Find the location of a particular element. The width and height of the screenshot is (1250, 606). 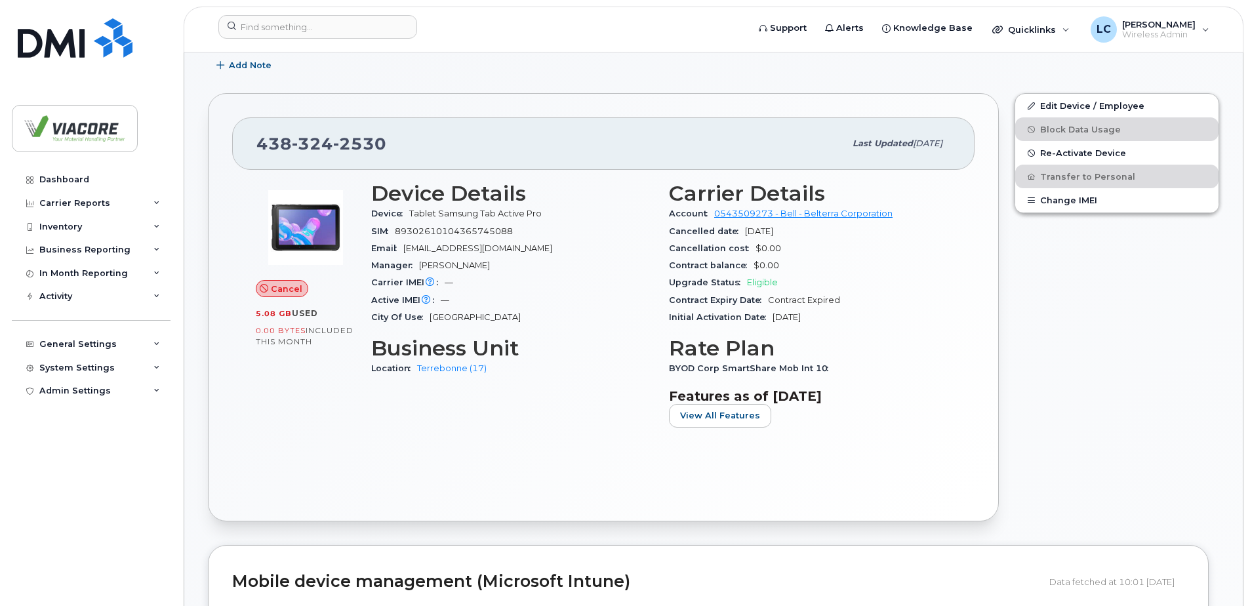

h2: Mobile device management (Microsoft Intune) is located at coordinates (635, 582).